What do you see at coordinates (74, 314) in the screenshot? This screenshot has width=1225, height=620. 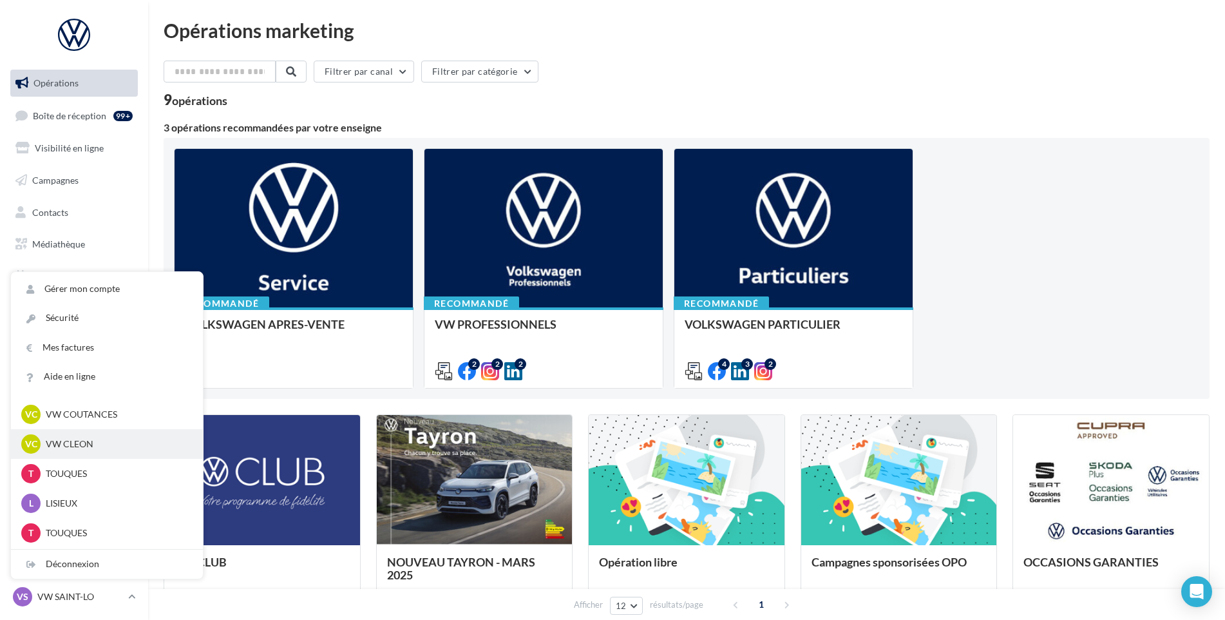 I see `a: PLV et print personnalisable` at bounding box center [74, 314].